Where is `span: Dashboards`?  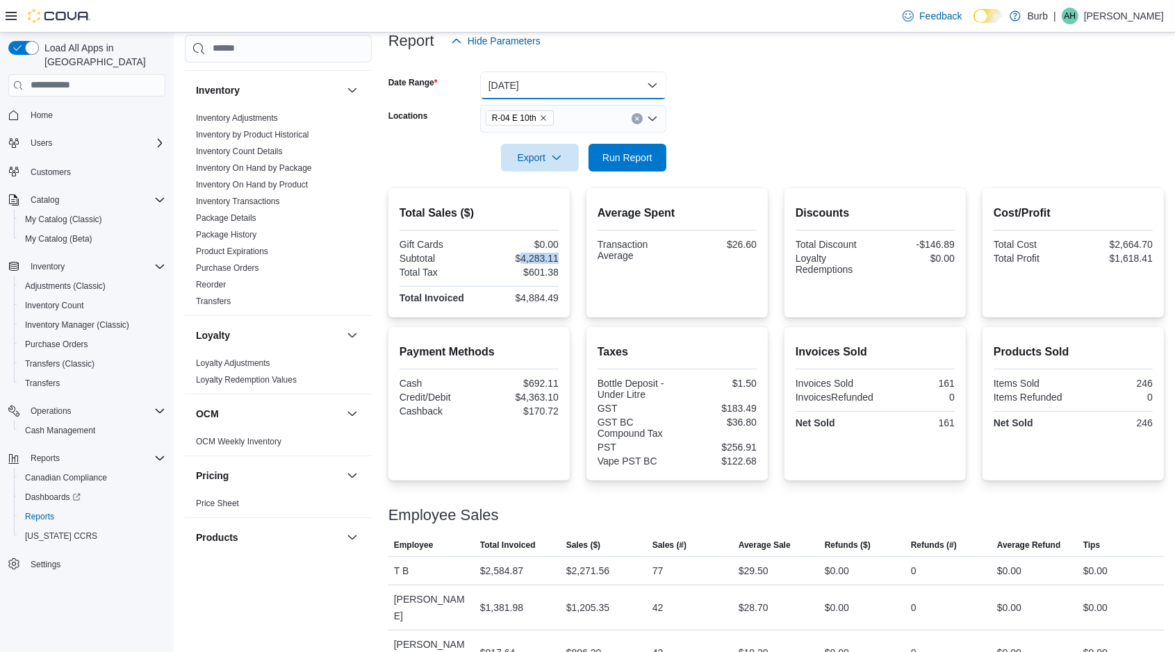
span: Dashboards is located at coordinates (92, 498).